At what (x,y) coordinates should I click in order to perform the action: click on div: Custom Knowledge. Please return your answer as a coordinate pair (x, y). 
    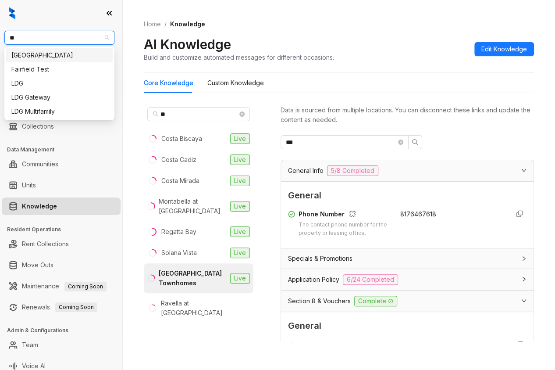
    Looking at the image, I should click on (235, 83).